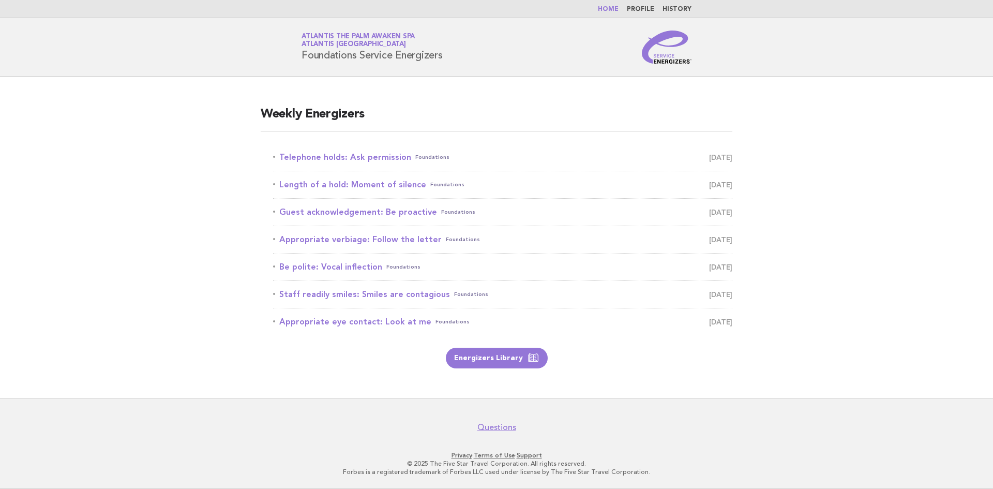 Image resolution: width=993 pixels, height=489 pixels. What do you see at coordinates (496, 427) in the screenshot?
I see `a: Questions` at bounding box center [496, 427].